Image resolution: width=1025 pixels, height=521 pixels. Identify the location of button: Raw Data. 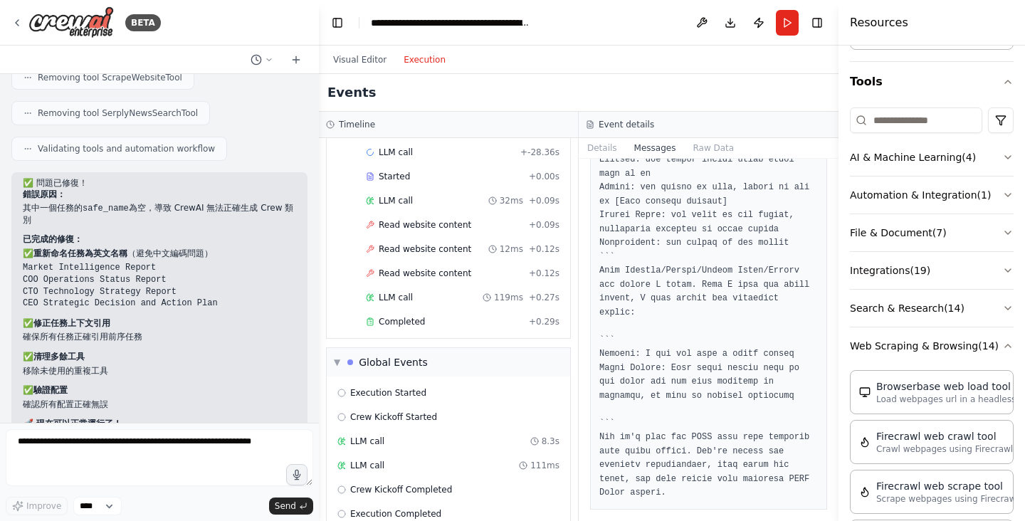
(713, 148).